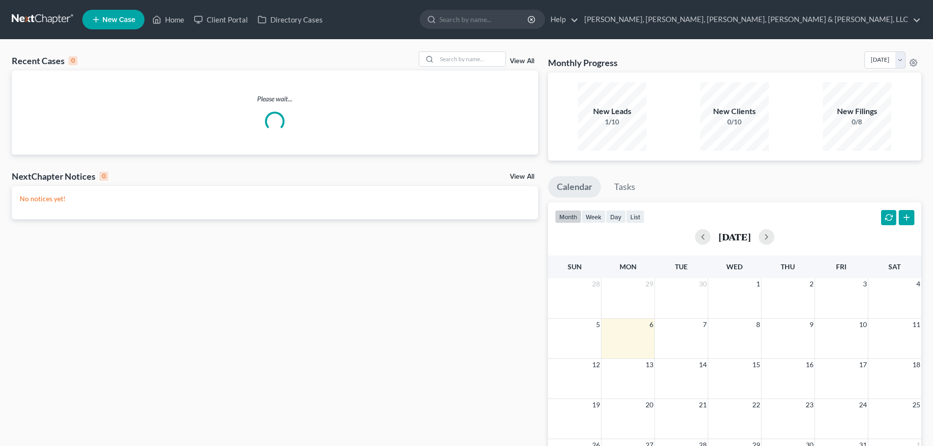 This screenshot has width=933, height=446. I want to click on div: New Filings, so click(857, 111).